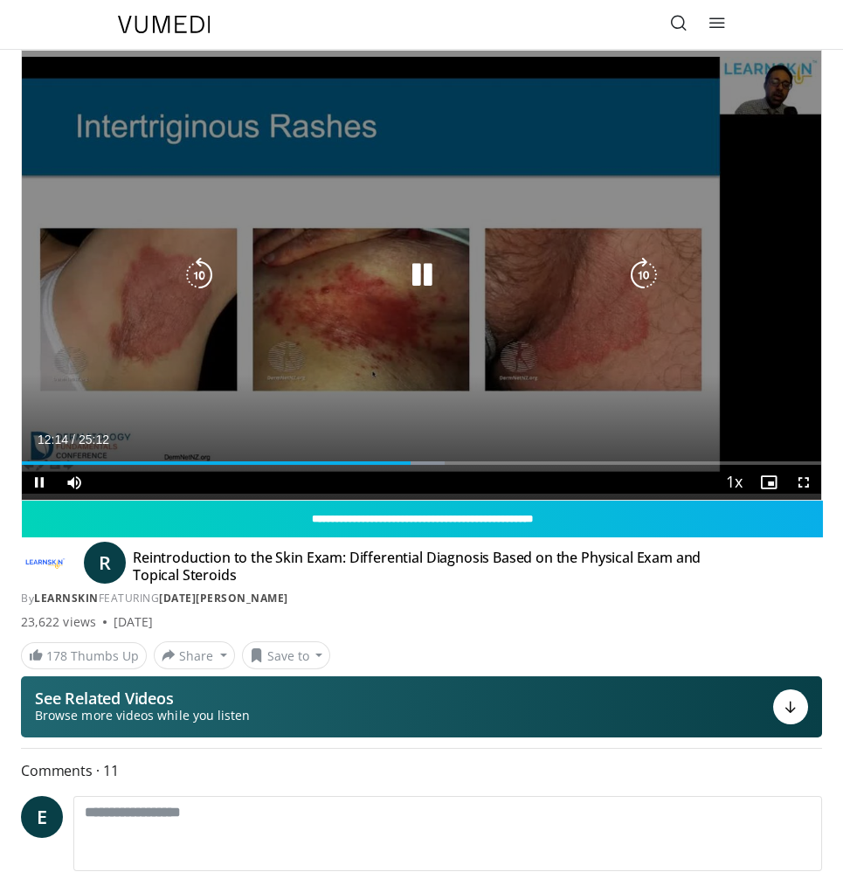 The width and height of the screenshot is (843, 872). I want to click on a: E, so click(42, 817).